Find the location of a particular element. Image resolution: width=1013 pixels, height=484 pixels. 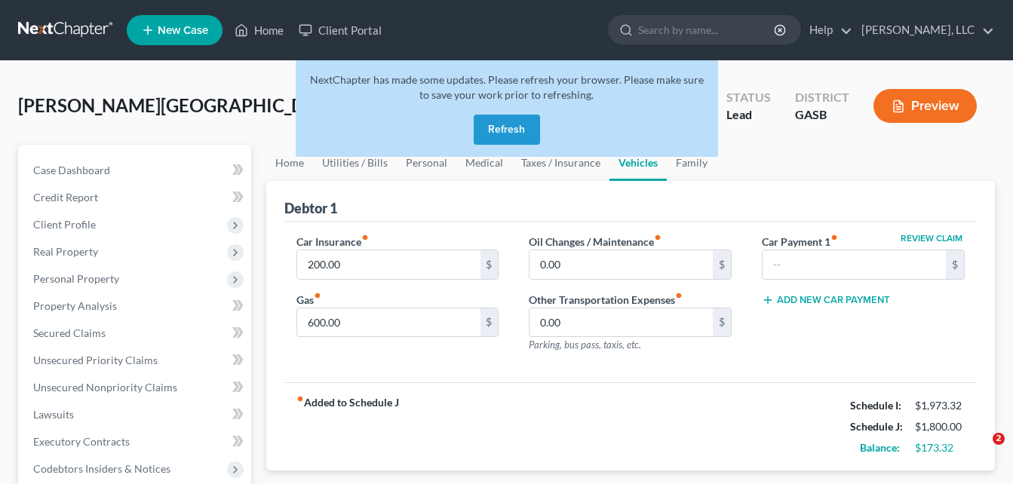

span: Executory Contracts is located at coordinates (81, 441).